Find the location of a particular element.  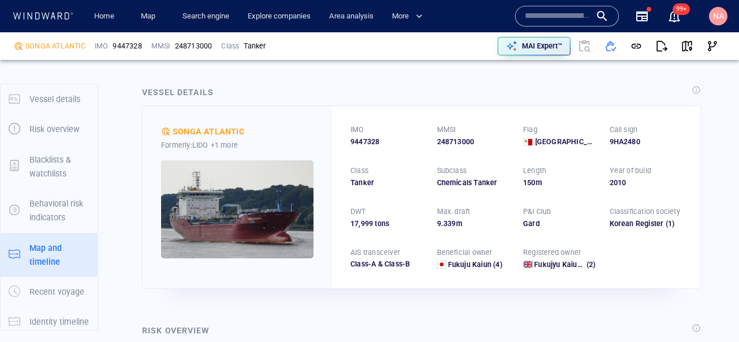

button: Area analysis is located at coordinates (351, 16).